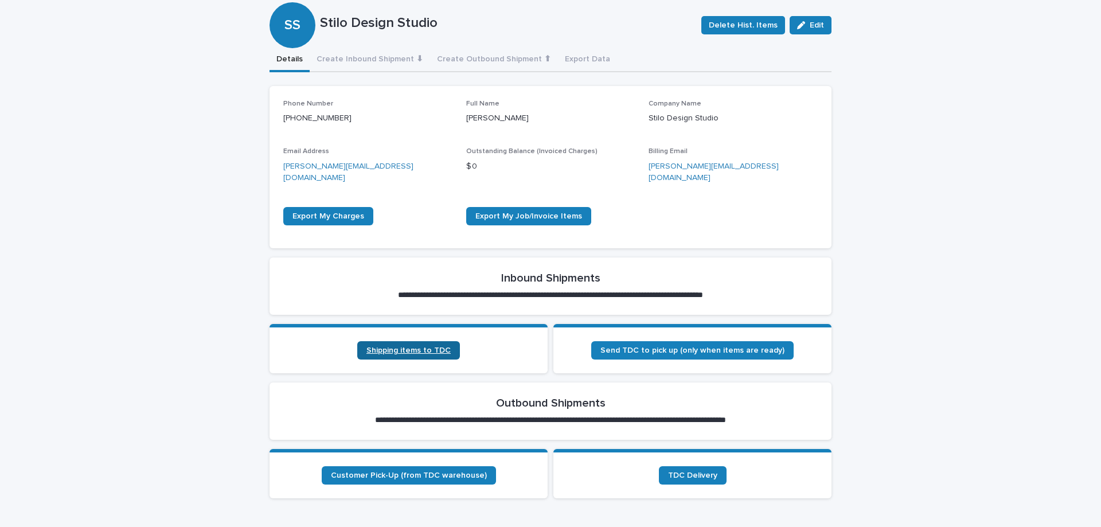  What do you see at coordinates (693, 476) in the screenshot?
I see `span: TDC Delivery` at bounding box center [693, 476].